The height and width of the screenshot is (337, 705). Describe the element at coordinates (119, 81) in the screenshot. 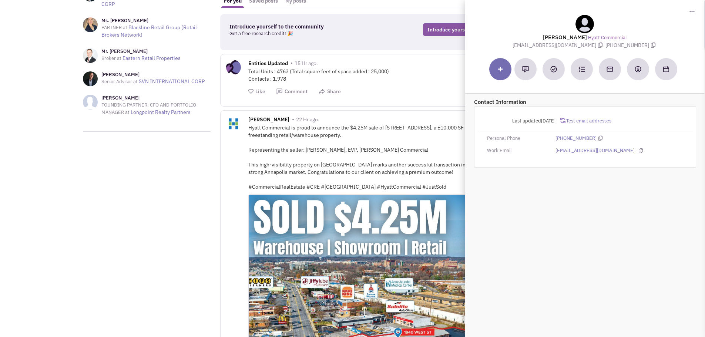

I see `span: Senior Advisor at` at that location.